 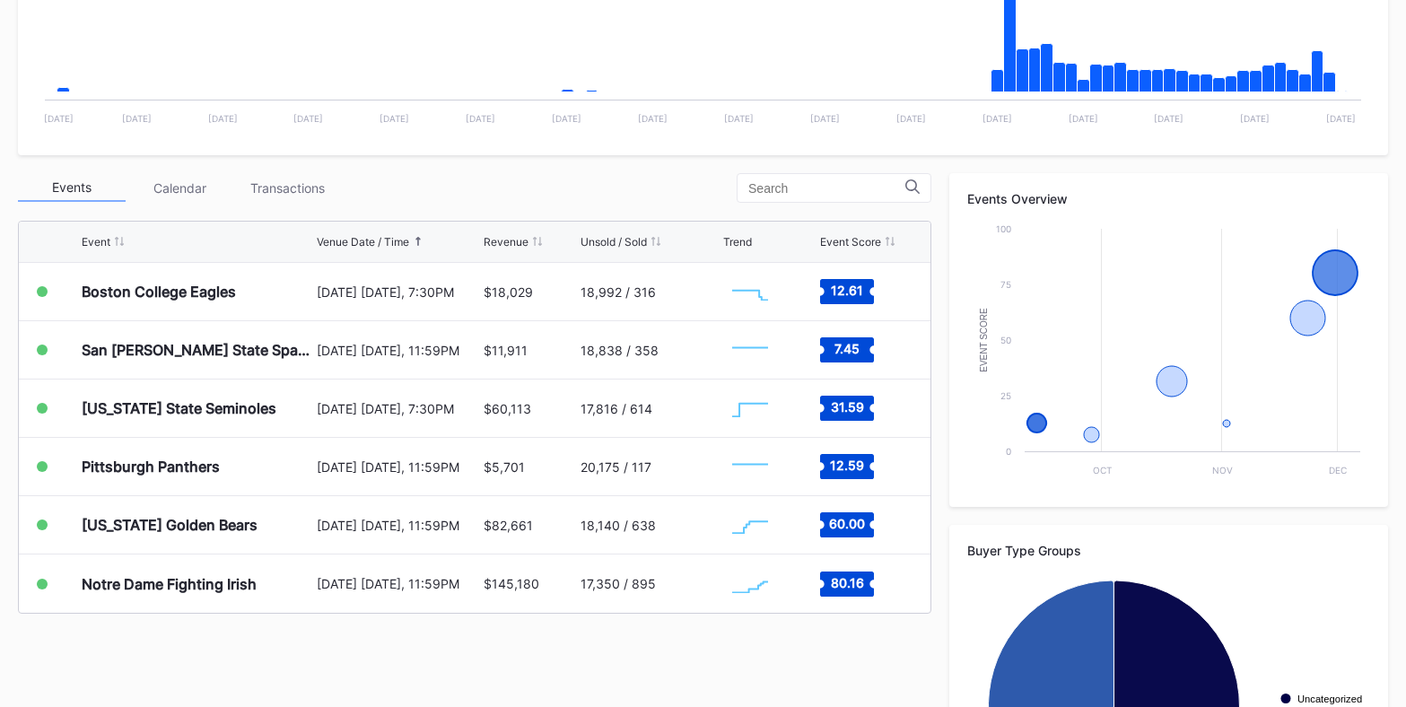 What do you see at coordinates (505, 350) in the screenshot?
I see `div: $11,911` at bounding box center [505, 350].